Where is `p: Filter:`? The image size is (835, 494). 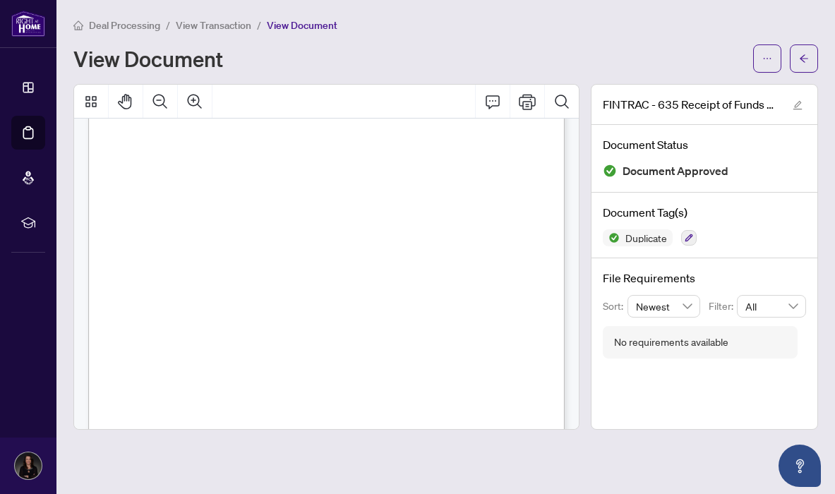
p: Filter: is located at coordinates (722, 306).